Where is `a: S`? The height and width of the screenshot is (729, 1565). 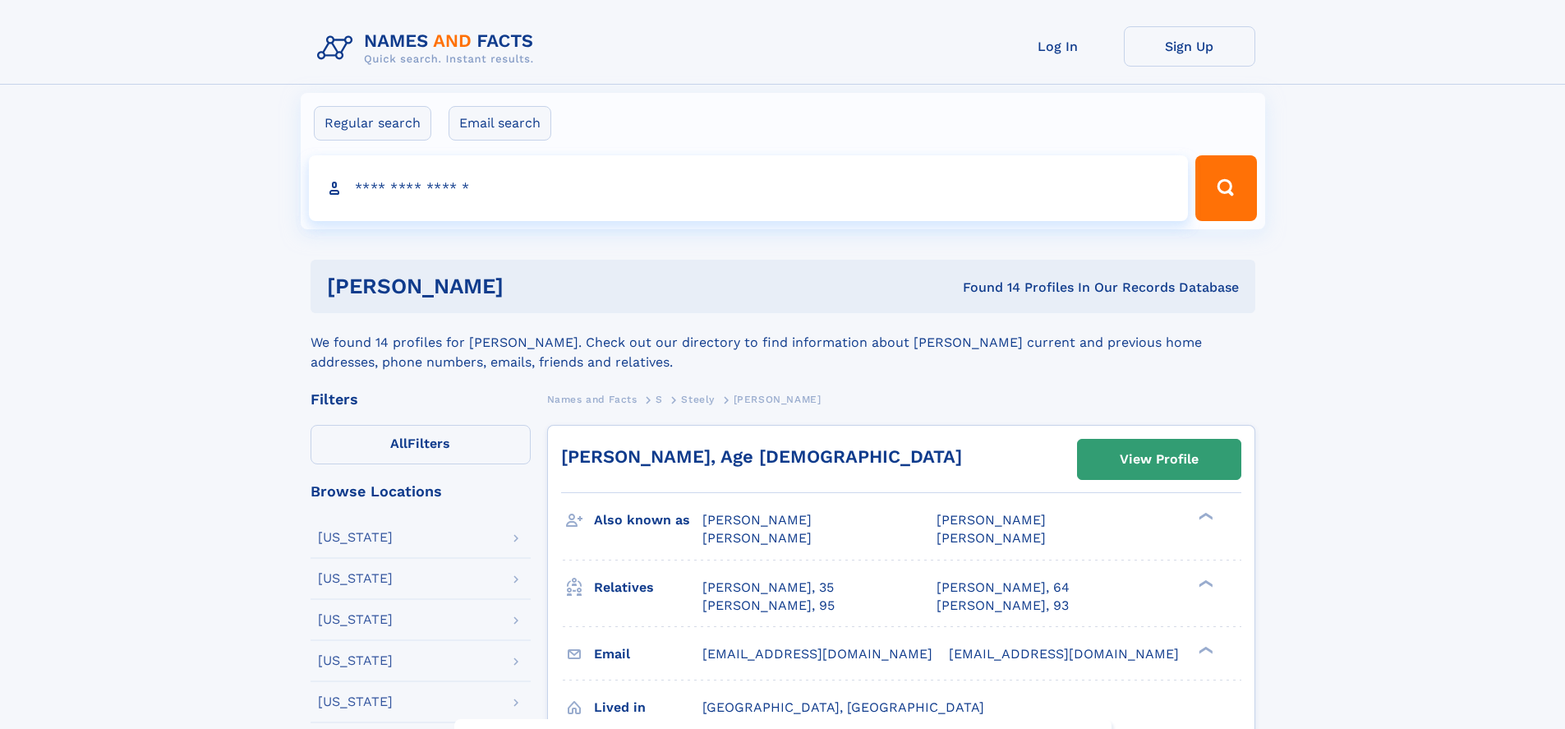
a: S is located at coordinates (659, 398).